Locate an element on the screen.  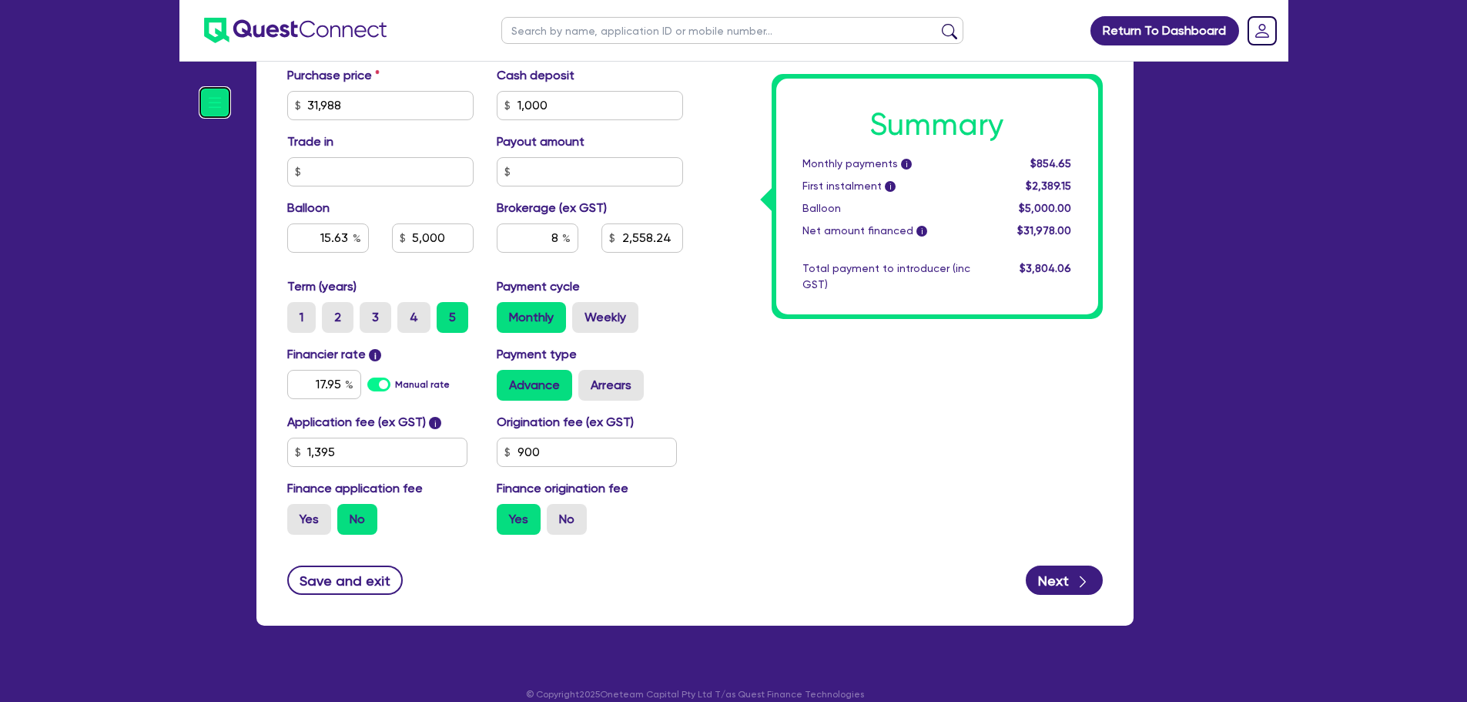
div: Balloon is located at coordinates (888, 208).